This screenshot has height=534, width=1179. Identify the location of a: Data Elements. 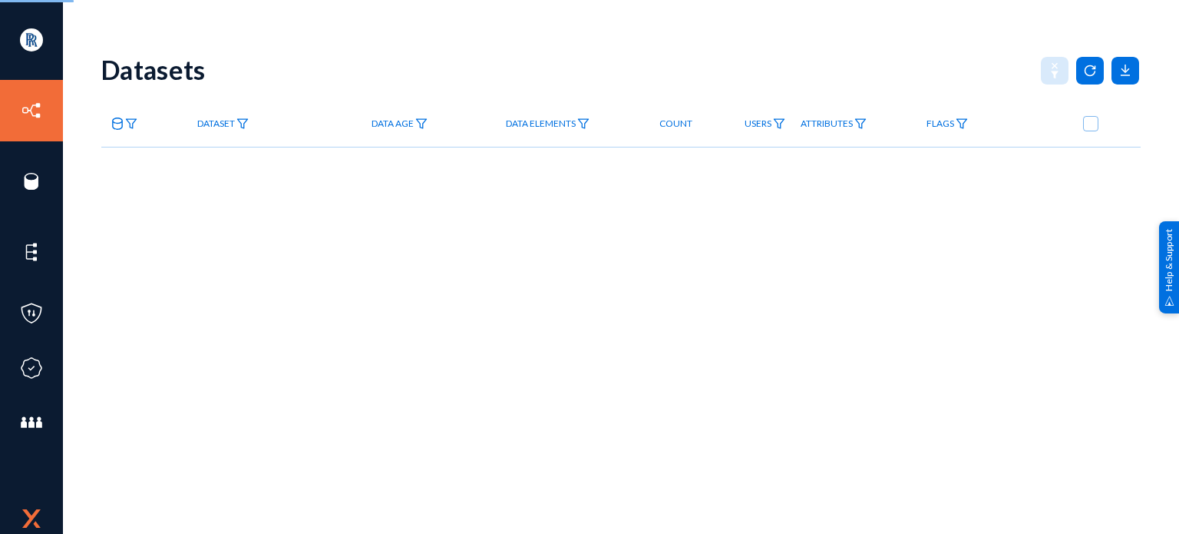
(547, 124).